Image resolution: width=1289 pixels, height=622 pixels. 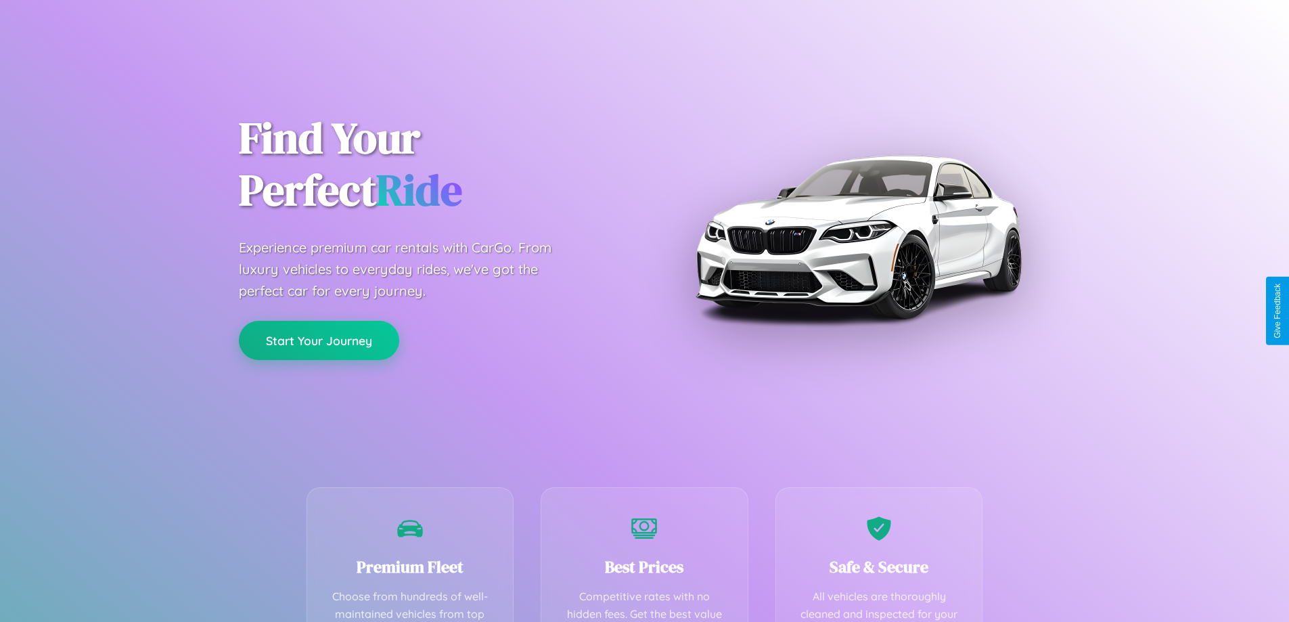 I want to click on span: Ride, so click(x=419, y=189).